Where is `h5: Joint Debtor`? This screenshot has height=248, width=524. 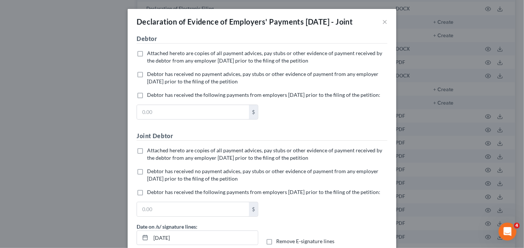 h5: Joint Debtor is located at coordinates (262, 136).